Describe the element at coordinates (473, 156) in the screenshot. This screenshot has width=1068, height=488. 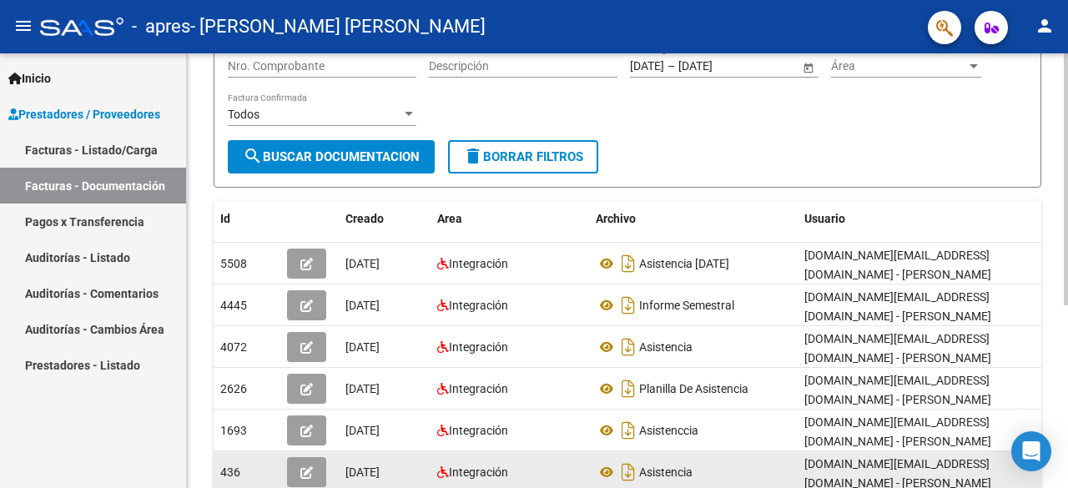
I see `mat-icon: delete` at that location.